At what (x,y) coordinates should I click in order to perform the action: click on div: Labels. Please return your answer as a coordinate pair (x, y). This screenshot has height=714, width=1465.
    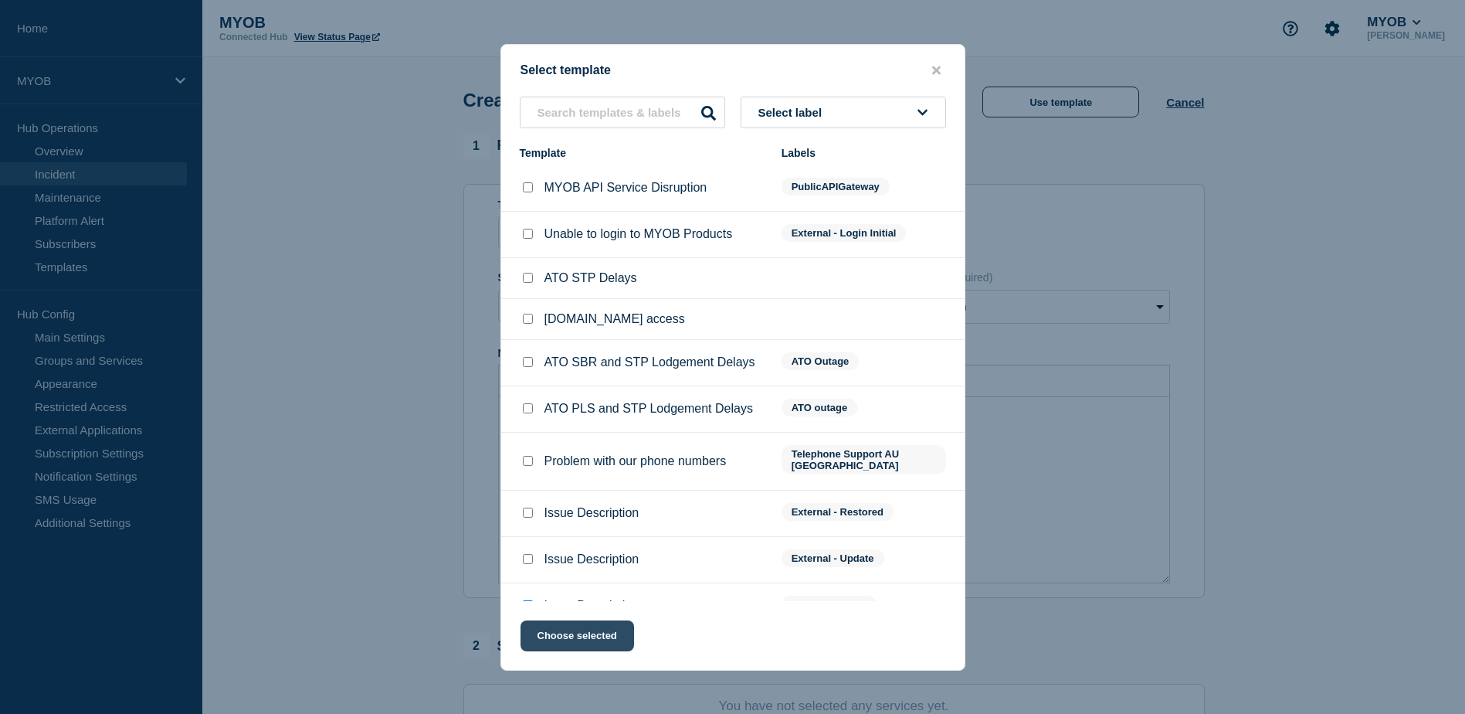
    Looking at the image, I should click on (863, 153).